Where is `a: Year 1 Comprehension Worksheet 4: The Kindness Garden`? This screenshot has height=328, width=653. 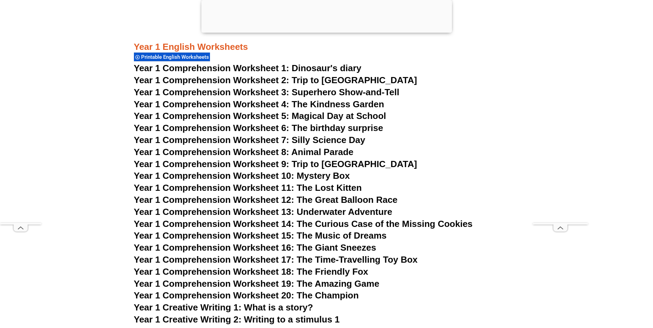 a: Year 1 Comprehension Worksheet 4: The Kindness Garden is located at coordinates (259, 104).